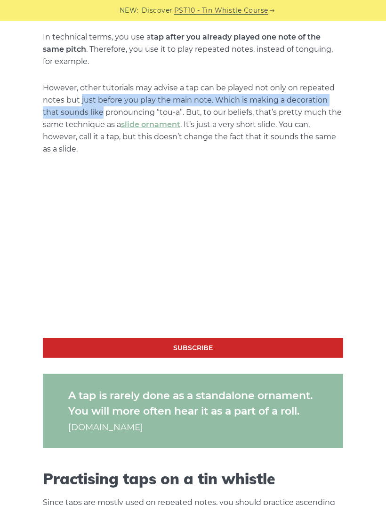 Image resolution: width=386 pixels, height=505 pixels. Describe the element at coordinates (221, 10) in the screenshot. I see `a: PST10 - Tin Whistle Course` at that location.